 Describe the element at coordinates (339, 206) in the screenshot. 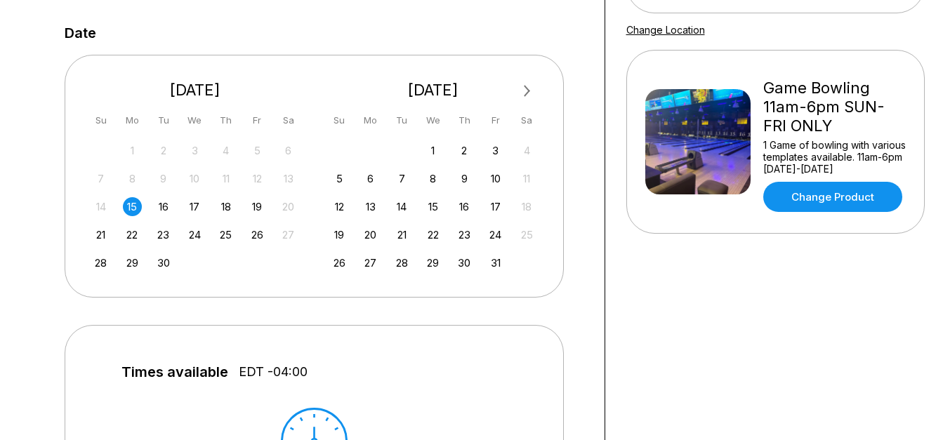

I see `div: Choose Sunday, October 12th, 2025` at that location.